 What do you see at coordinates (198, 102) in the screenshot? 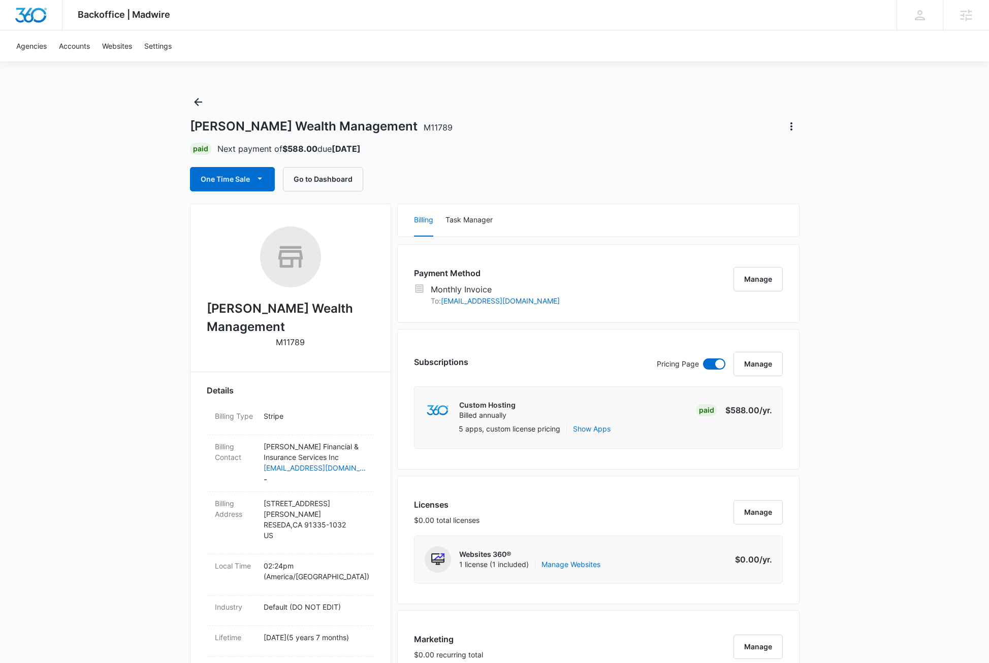
I see `button: Back` at bounding box center [198, 102].